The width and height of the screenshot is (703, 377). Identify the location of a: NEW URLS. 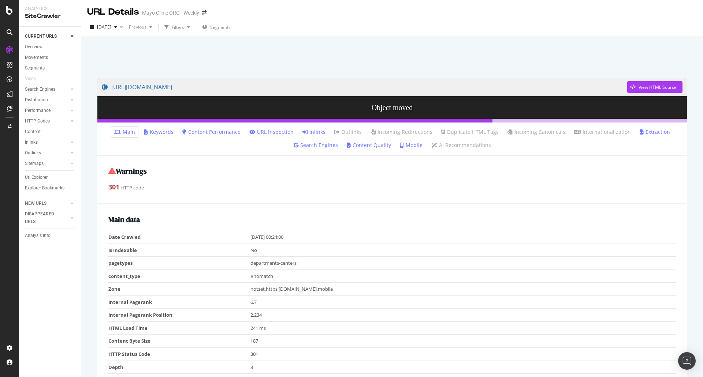
(46, 204).